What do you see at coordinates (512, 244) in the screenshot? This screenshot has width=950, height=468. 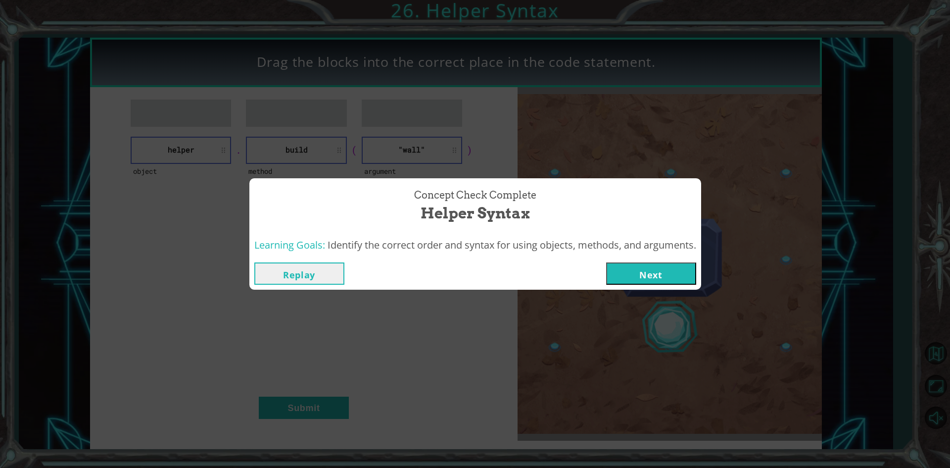 I see `span: Identify the correct order and syntax for using objects, methods, and arguments.` at bounding box center [512, 244].